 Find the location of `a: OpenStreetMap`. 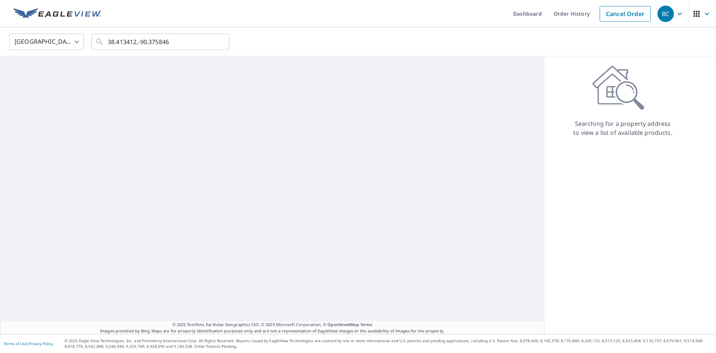

a: OpenStreetMap is located at coordinates (343, 324).